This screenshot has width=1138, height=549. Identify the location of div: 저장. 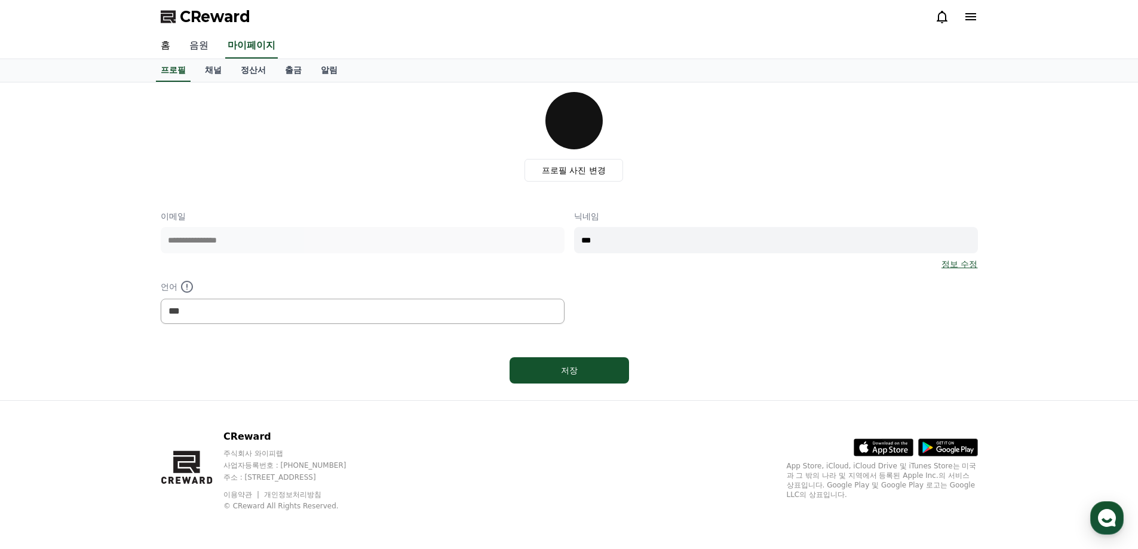
(570, 371).